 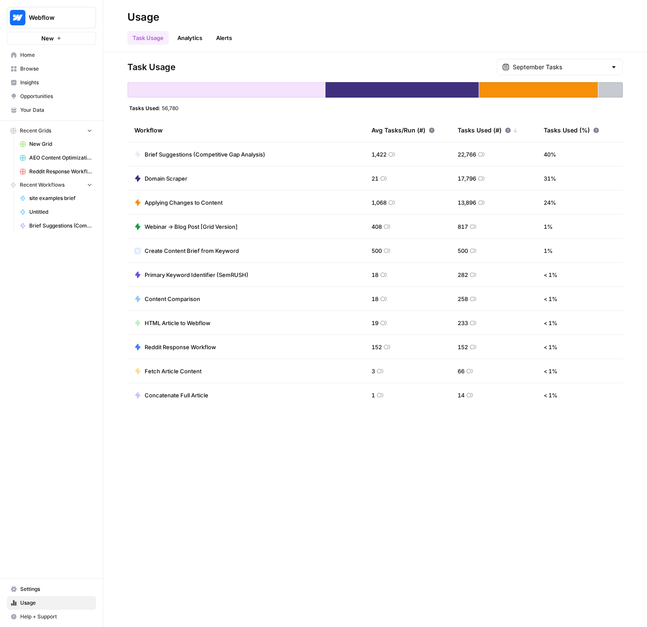 I want to click on span: 40 %, so click(x=550, y=154).